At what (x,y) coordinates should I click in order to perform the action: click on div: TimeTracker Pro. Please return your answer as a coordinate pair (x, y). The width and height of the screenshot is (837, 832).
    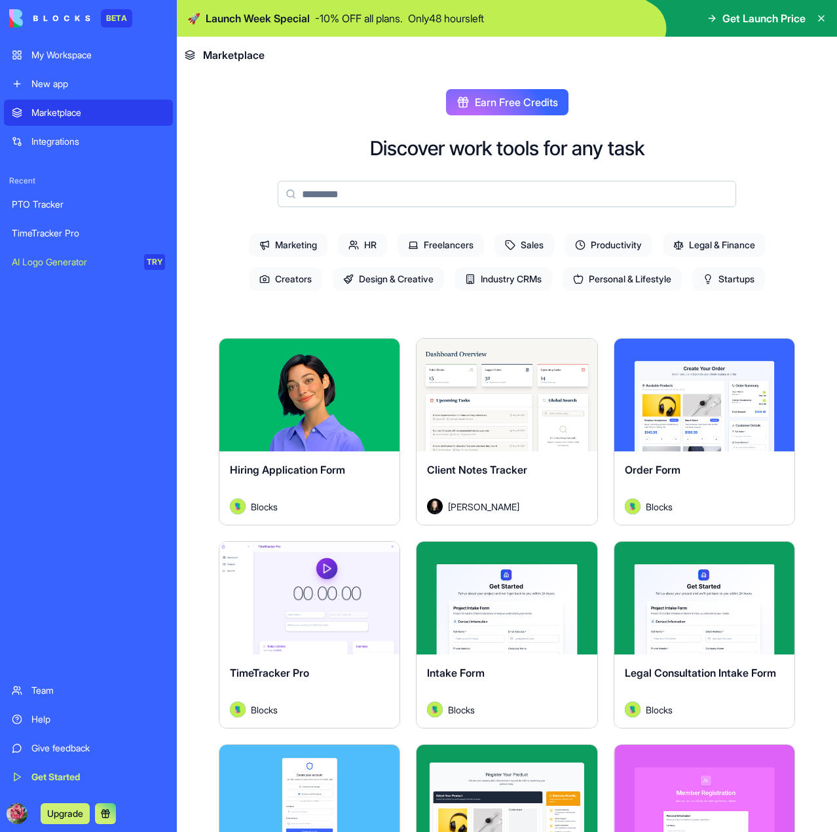
    Looking at the image, I should click on (88, 233).